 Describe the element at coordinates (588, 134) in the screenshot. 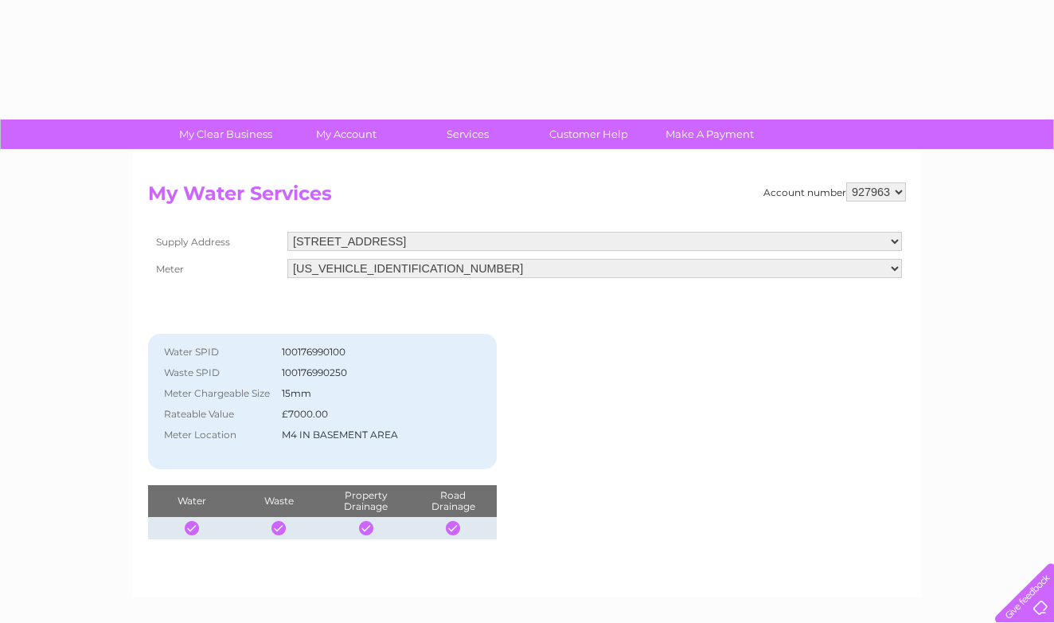

I see `a: Customer Help` at that location.